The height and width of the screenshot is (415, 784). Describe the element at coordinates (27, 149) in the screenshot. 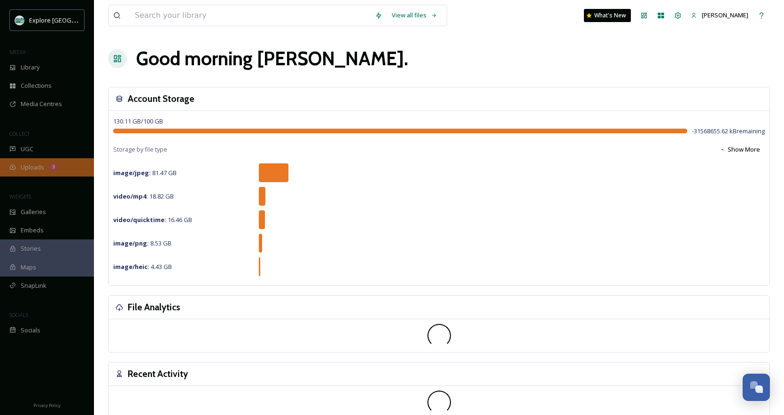

I see `span: UGC` at that location.